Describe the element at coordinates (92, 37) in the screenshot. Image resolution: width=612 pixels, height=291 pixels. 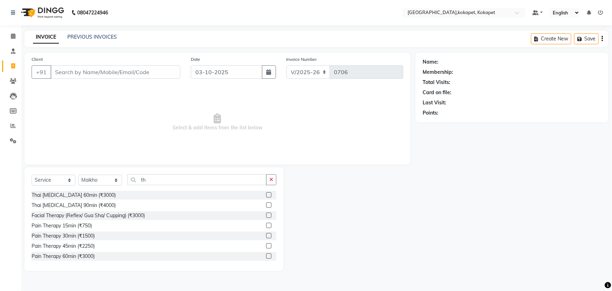
I see `a: PREVIOUS INVOICES` at that location.